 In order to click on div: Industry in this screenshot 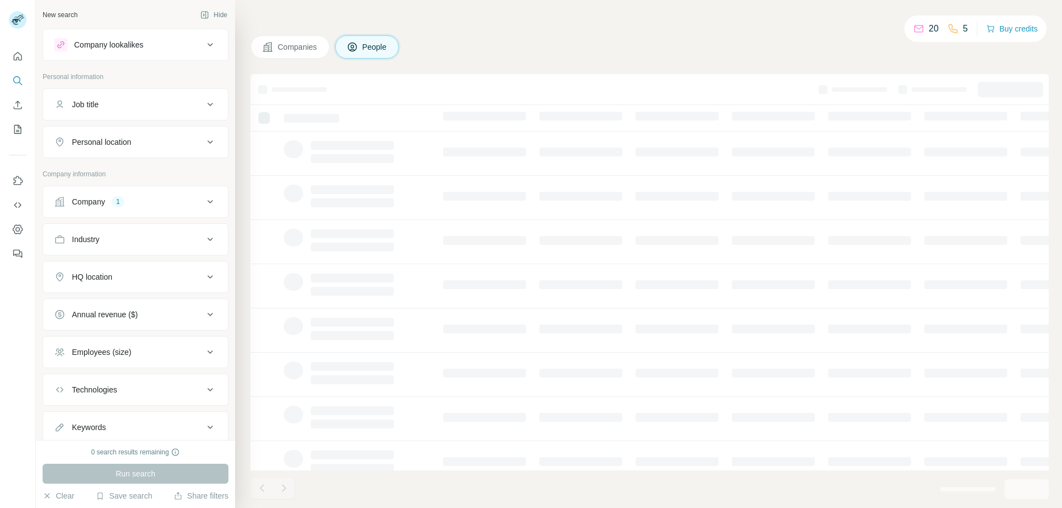, I will do `click(86, 240)`.